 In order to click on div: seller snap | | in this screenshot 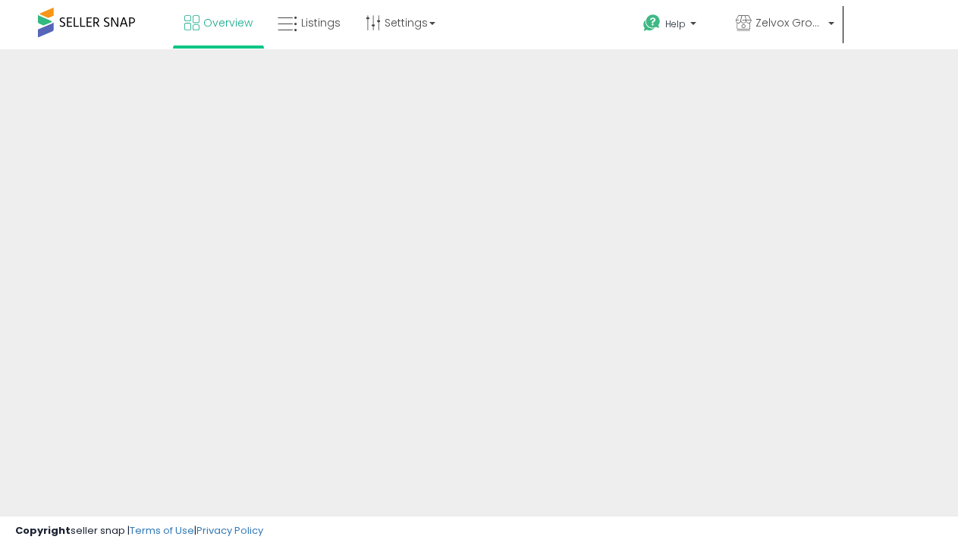, I will do `click(139, 531)`.